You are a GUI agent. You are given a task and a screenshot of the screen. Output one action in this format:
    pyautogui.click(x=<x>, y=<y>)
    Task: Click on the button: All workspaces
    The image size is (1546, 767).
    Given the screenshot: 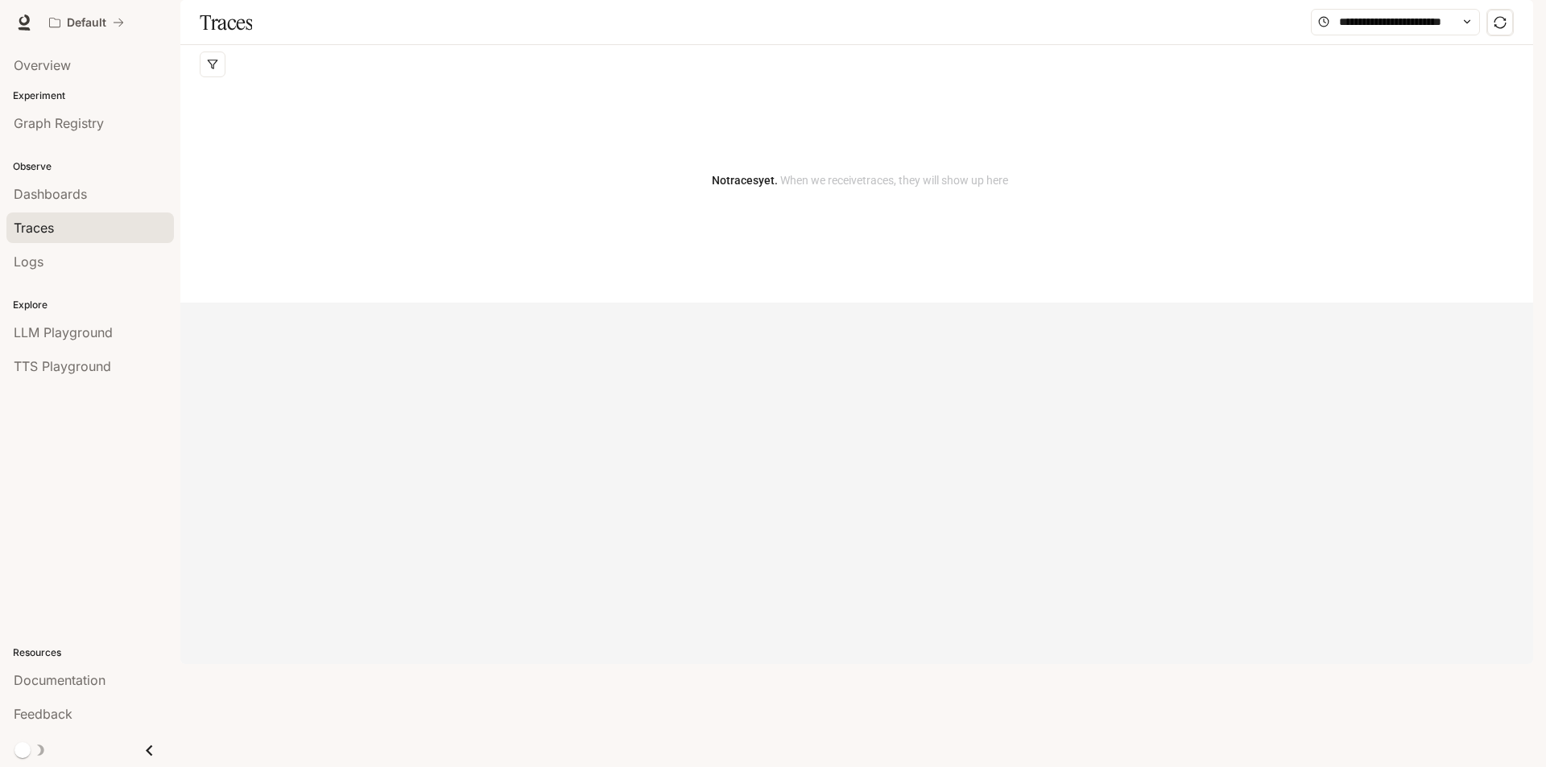 What is the action you would take?
    pyautogui.click(x=86, y=23)
    